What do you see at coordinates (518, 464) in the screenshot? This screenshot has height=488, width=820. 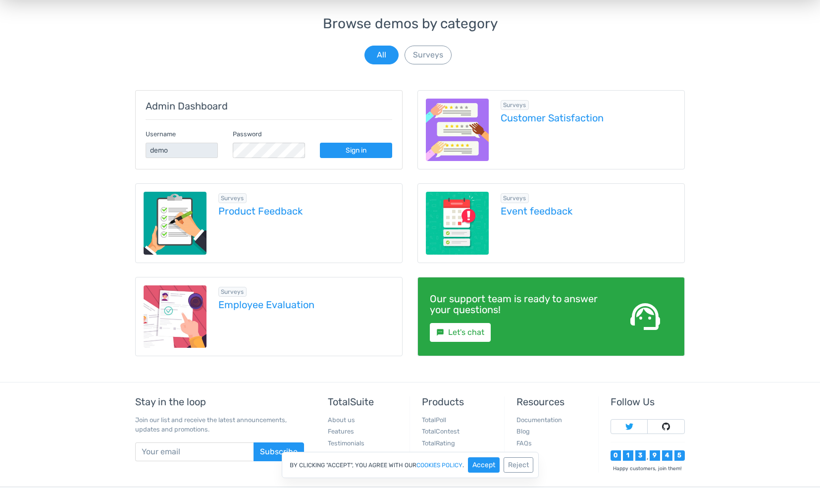 I see `button: Reject` at bounding box center [518, 464].